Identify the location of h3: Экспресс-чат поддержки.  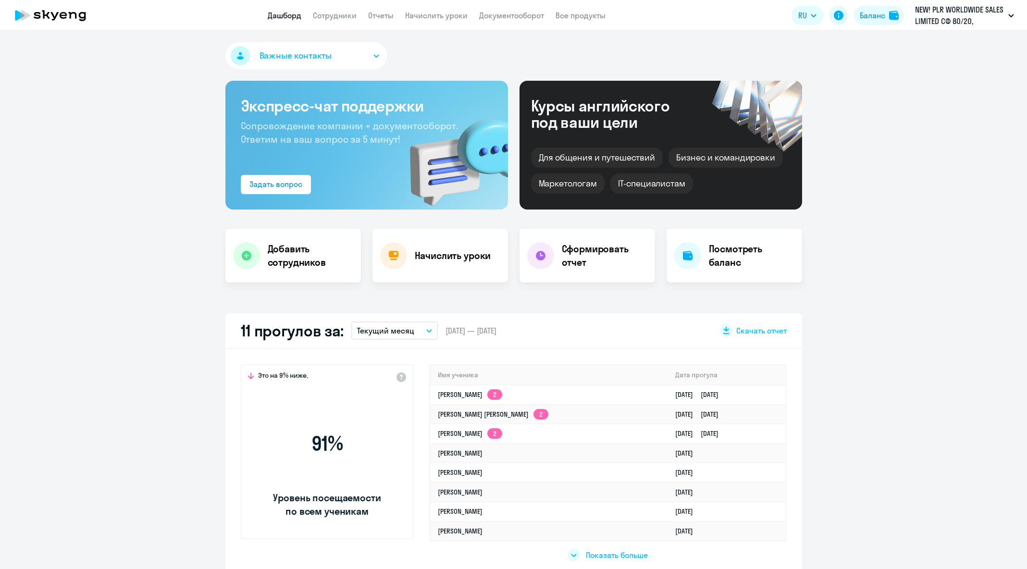
(367, 106).